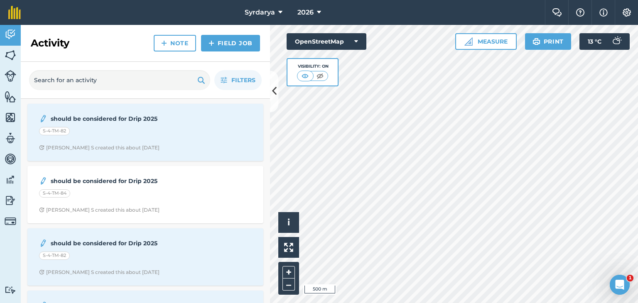  What do you see at coordinates (231, 43) in the screenshot?
I see `a: Field Job` at bounding box center [231, 43].